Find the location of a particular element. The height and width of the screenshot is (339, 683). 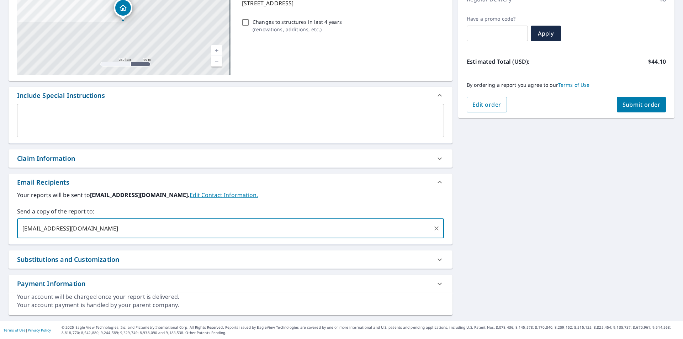

button: Submit order is located at coordinates (641, 105).